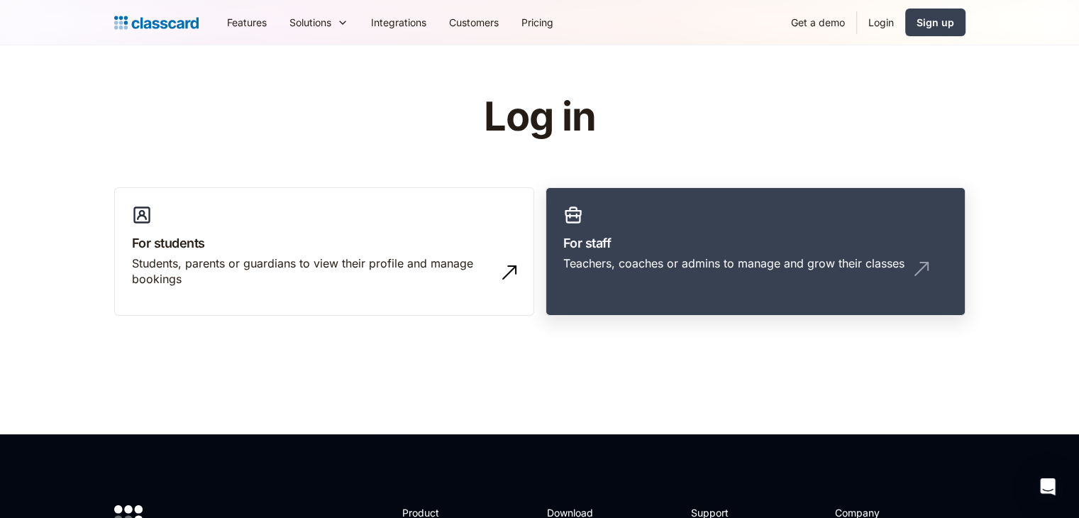 This screenshot has width=1079, height=518. Describe the element at coordinates (1048, 487) in the screenshot. I see `div: Open Intercom Messenger` at that location.